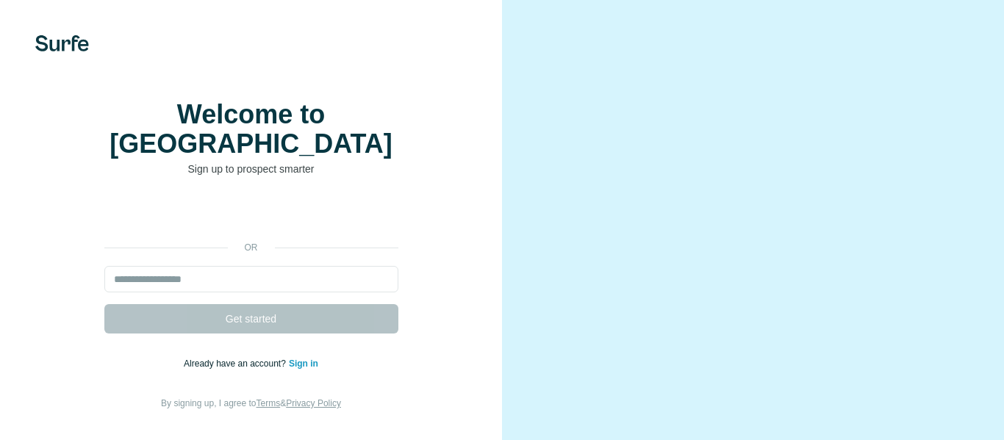  What do you see at coordinates (268, 404) in the screenshot?
I see `a: Terms` at bounding box center [268, 404].